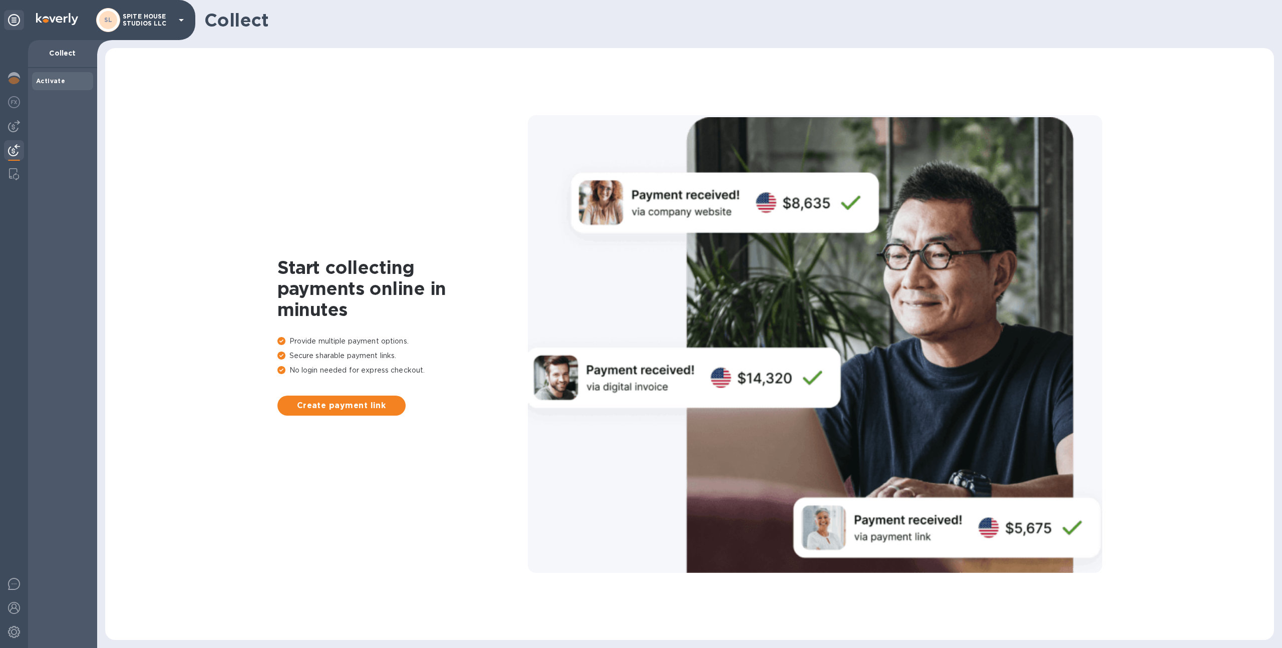 Image resolution: width=1282 pixels, height=648 pixels. What do you see at coordinates (403, 356) in the screenshot?
I see `p: Secure sharable payment links.` at bounding box center [403, 356].